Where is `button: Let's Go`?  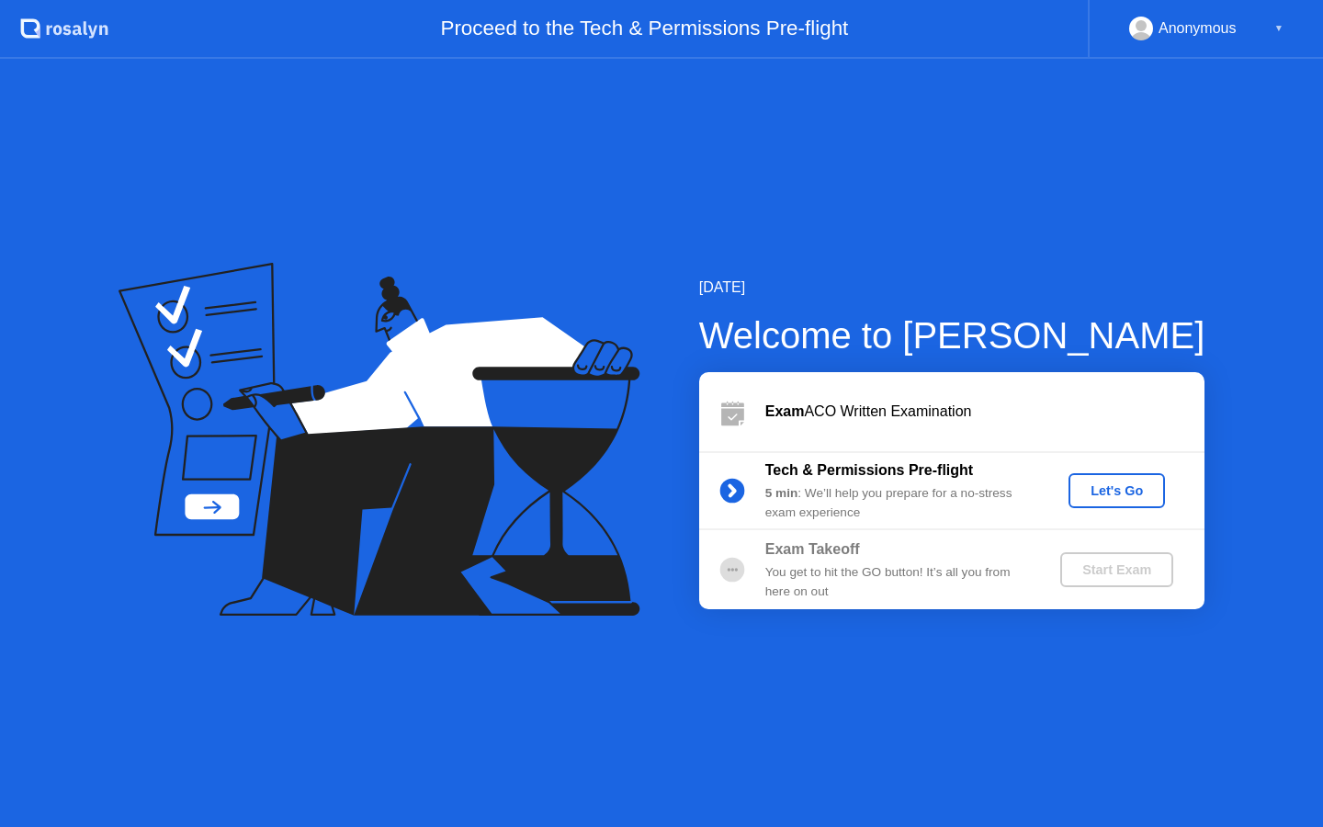 button: Let's Go is located at coordinates (1116, 490).